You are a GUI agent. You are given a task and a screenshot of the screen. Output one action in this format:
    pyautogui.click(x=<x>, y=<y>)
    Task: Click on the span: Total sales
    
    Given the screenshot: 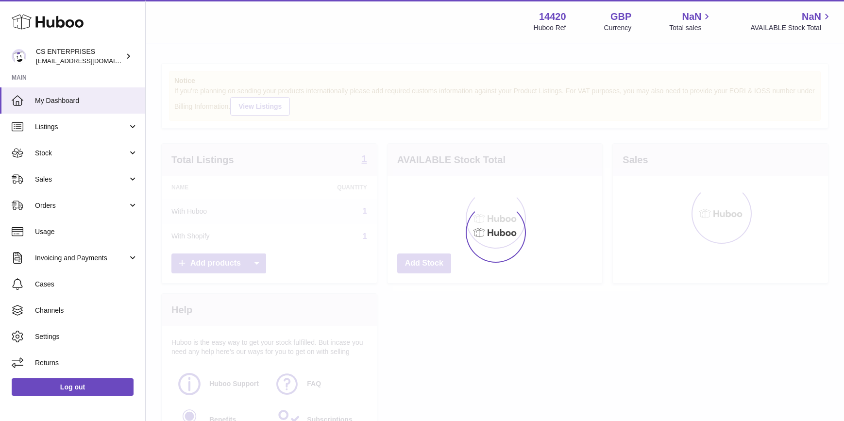 What is the action you would take?
    pyautogui.click(x=691, y=28)
    